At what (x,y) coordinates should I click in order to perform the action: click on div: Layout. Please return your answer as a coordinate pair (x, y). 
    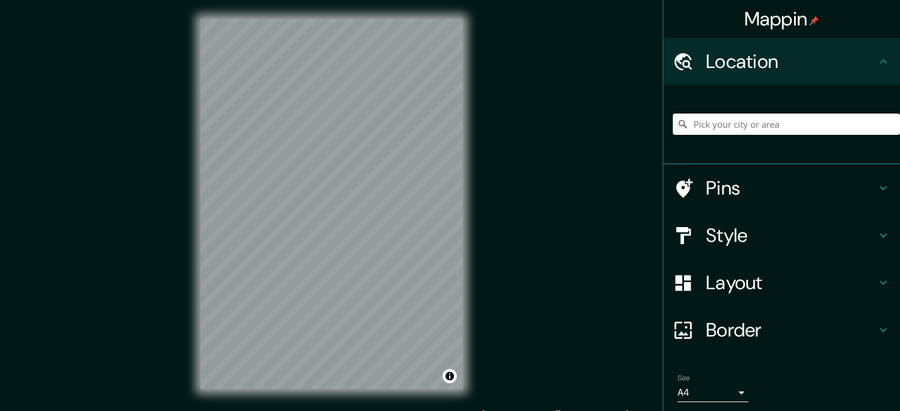
    Looking at the image, I should click on (781, 283).